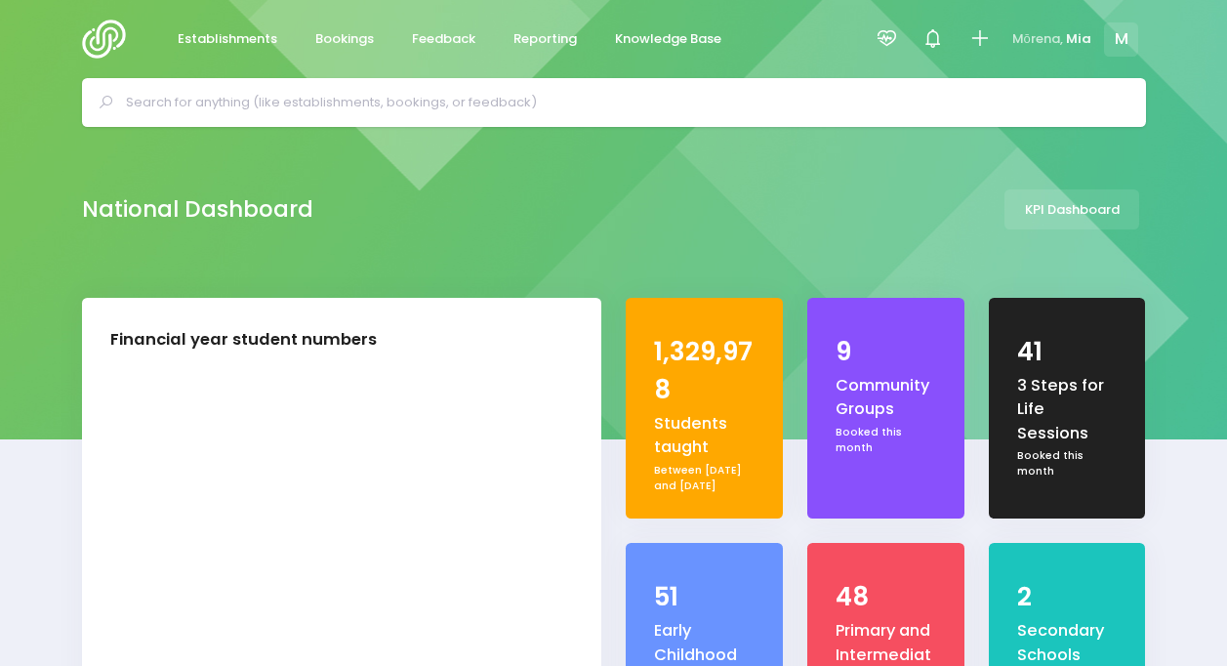 This screenshot has width=1227, height=666. What do you see at coordinates (622, 102) in the screenshot?
I see `input: Search for anything (like establishments, bookings, or feedback)` at bounding box center [622, 102].